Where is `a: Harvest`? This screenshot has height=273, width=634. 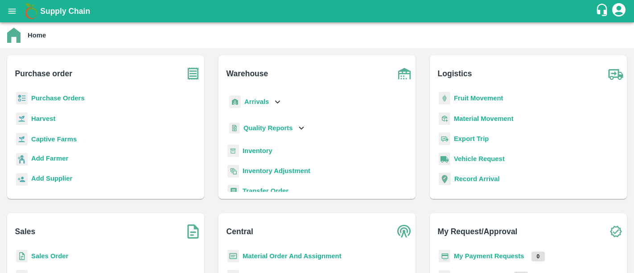 a: Harvest is located at coordinates (43, 119).